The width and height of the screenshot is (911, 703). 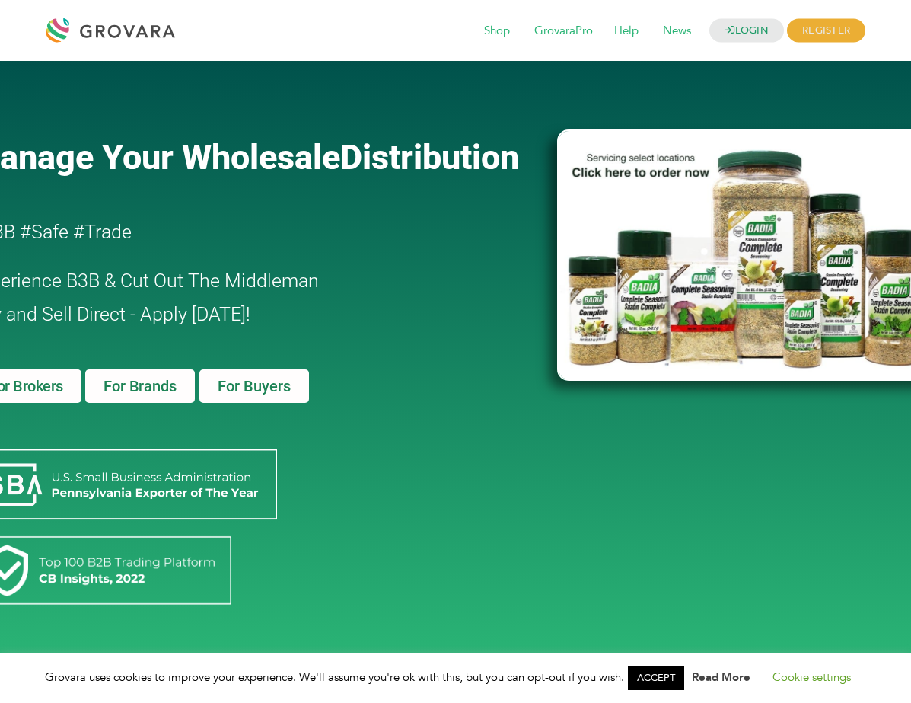 I want to click on span: Help, so click(x=627, y=31).